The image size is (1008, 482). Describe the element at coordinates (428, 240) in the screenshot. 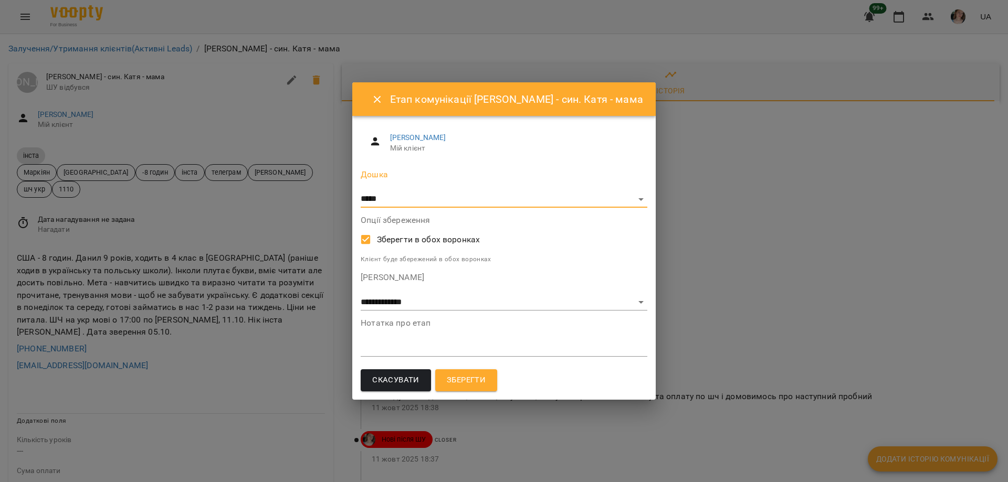

I see `span: Зберегти в обох воронках` at that location.